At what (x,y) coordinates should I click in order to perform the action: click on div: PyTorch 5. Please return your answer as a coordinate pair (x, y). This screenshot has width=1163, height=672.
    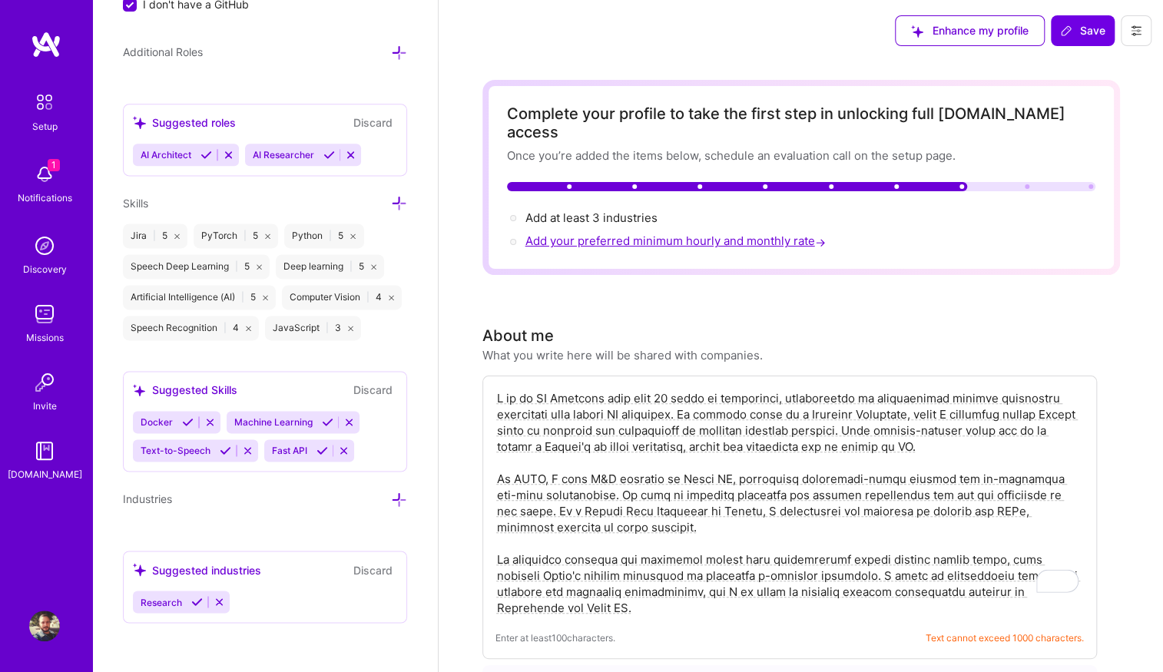
    Looking at the image, I should click on (236, 236).